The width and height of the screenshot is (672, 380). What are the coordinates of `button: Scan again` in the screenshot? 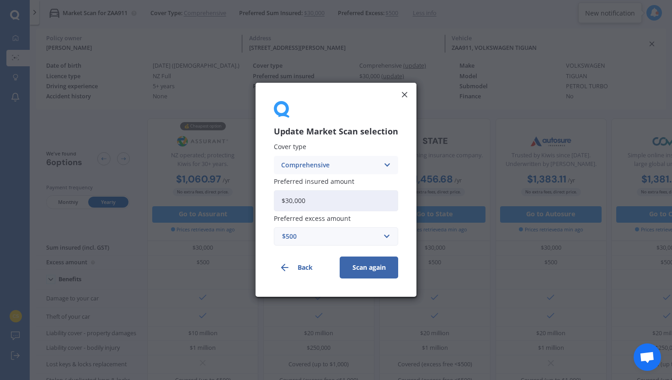 It's located at (369, 268).